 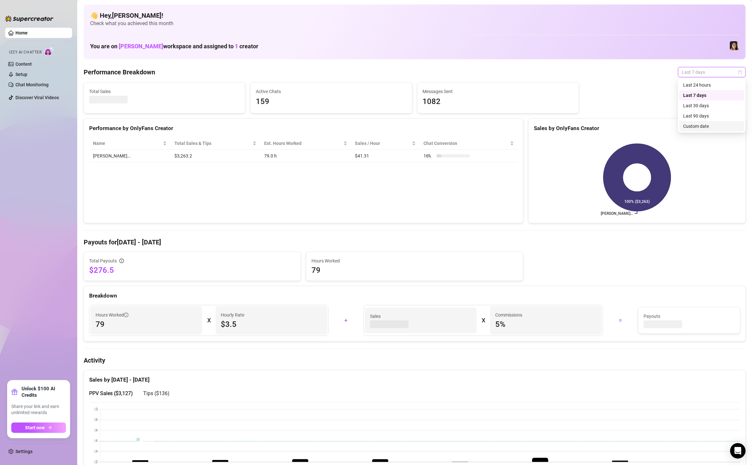 What do you see at coordinates (689, 316) in the screenshot?
I see `span: Payouts` at bounding box center [689, 316].